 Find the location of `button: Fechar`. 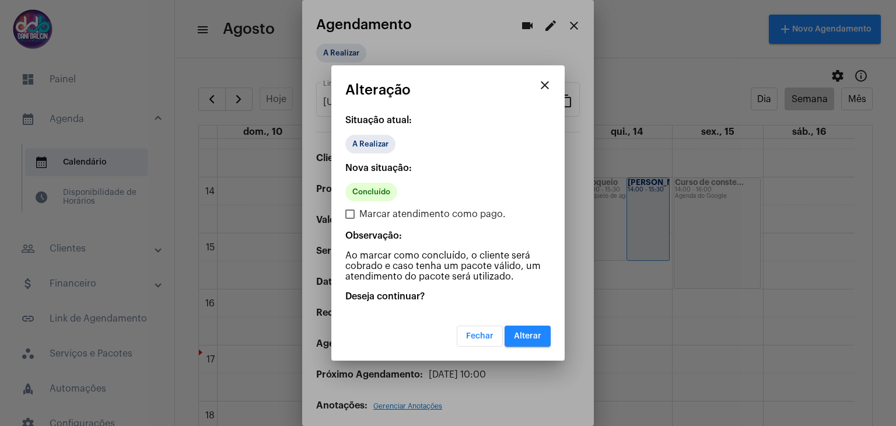

button: Fechar is located at coordinates (479, 336).